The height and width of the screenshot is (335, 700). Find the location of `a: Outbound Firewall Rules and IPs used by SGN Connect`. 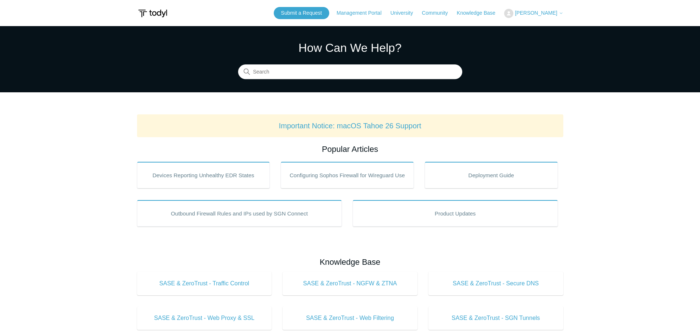

a: Outbound Firewall Rules and IPs used by SGN Connect is located at coordinates (240, 213).